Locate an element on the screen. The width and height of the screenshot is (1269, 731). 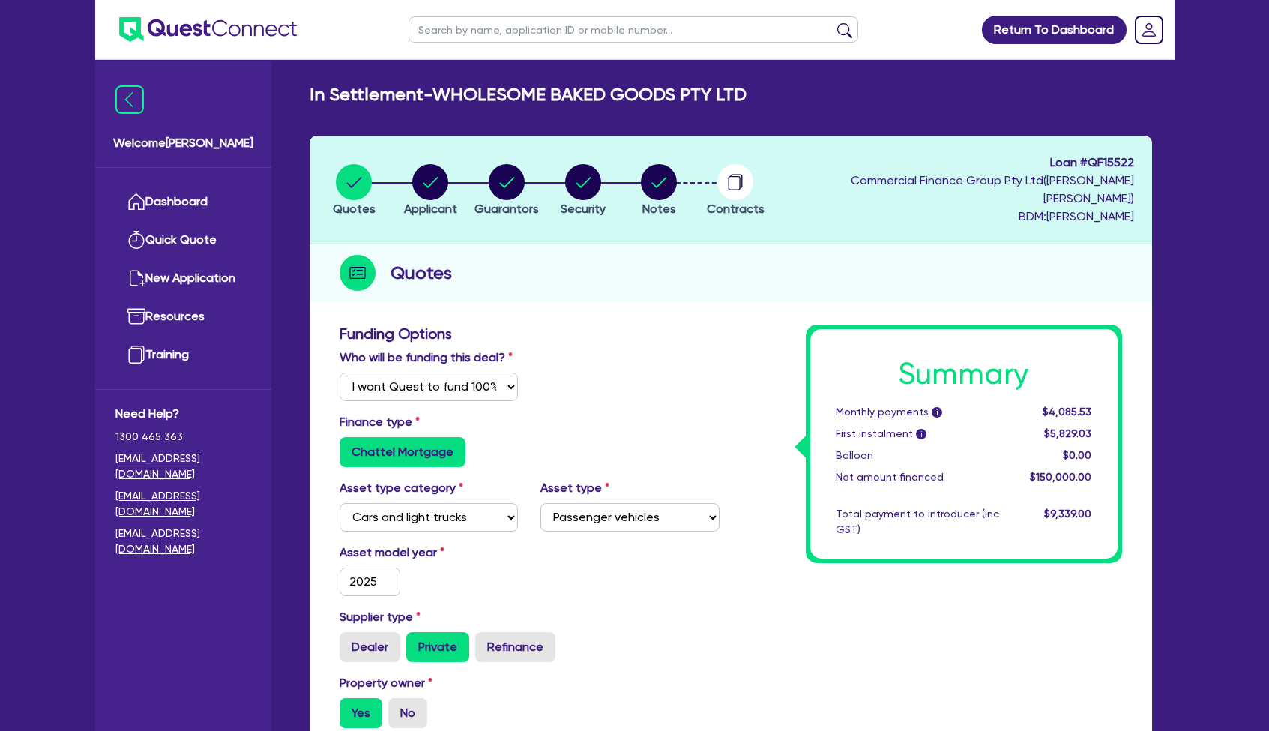
span: Notes is located at coordinates (659, 208).